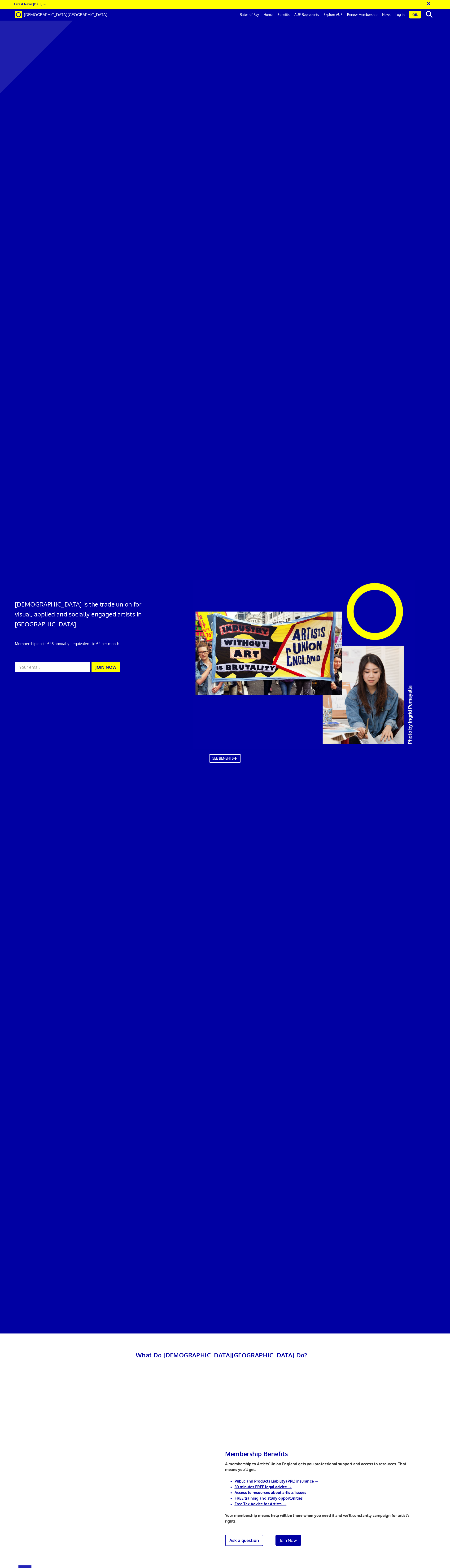  I want to click on a: Public and Products Liability (PPL) insurance →, so click(277, 1481).